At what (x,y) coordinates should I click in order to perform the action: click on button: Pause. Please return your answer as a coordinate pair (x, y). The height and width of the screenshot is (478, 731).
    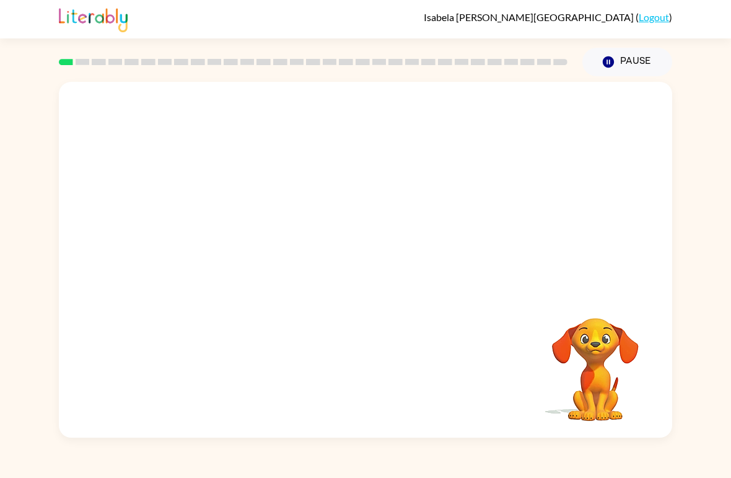
    Looking at the image, I should click on (627, 62).